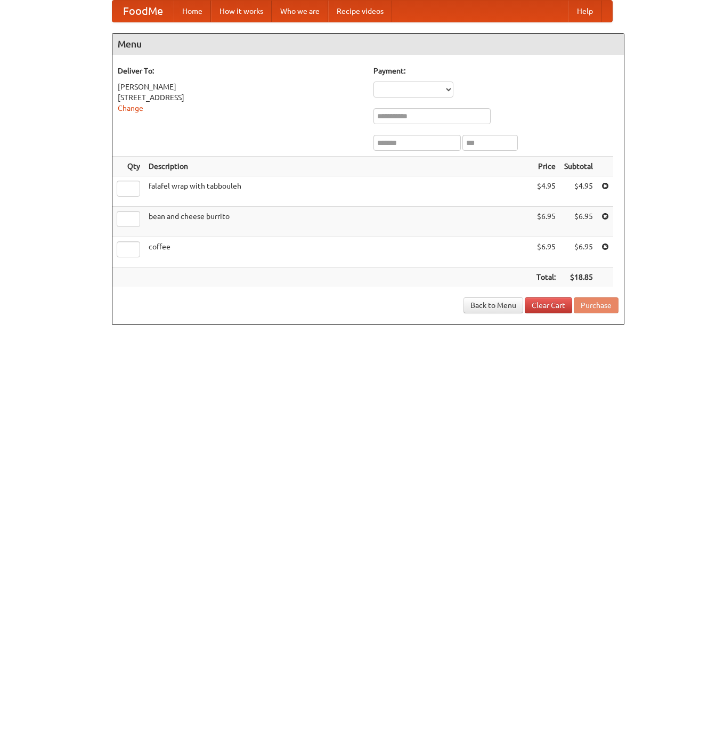 The height and width of the screenshot is (754, 724). Describe the element at coordinates (493, 305) in the screenshot. I see `a: Back to Menu` at that location.